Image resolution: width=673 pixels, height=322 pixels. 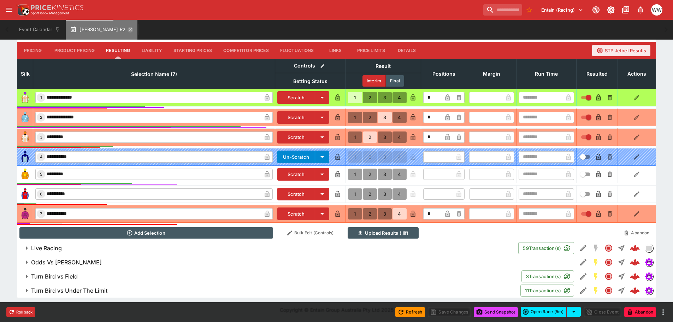 I want to click on button: Starting Prices, so click(x=193, y=51).